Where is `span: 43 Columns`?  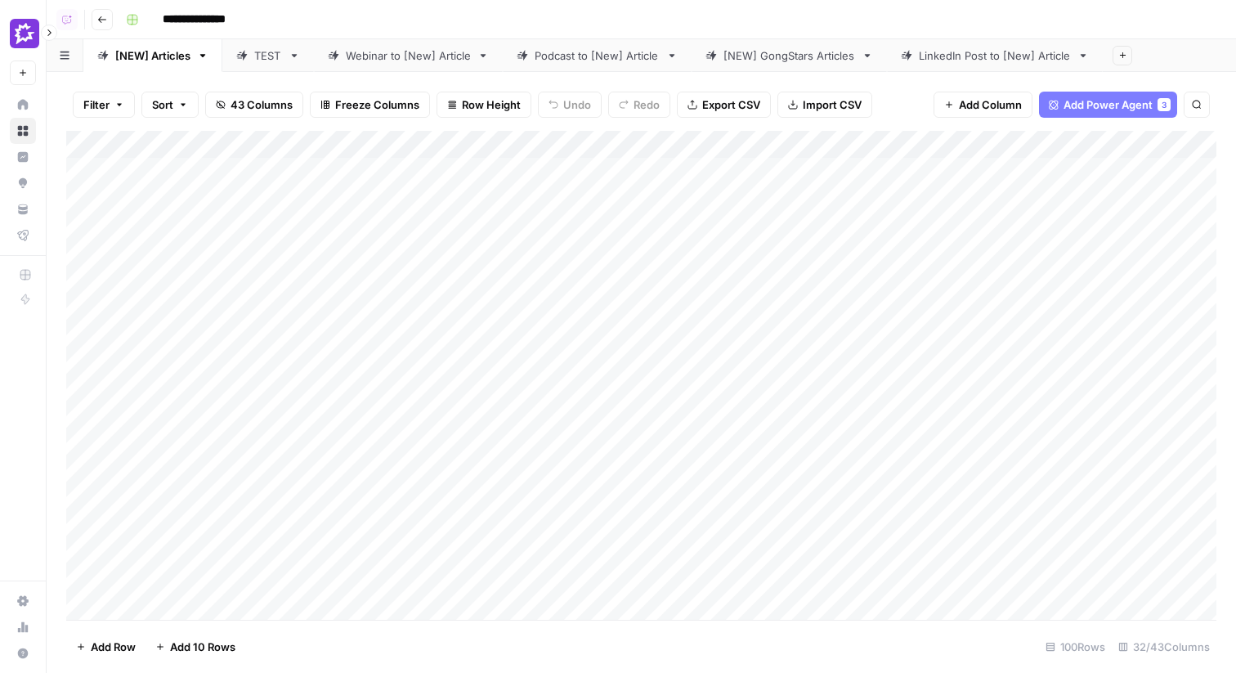 span: 43 Columns is located at coordinates (262, 105).